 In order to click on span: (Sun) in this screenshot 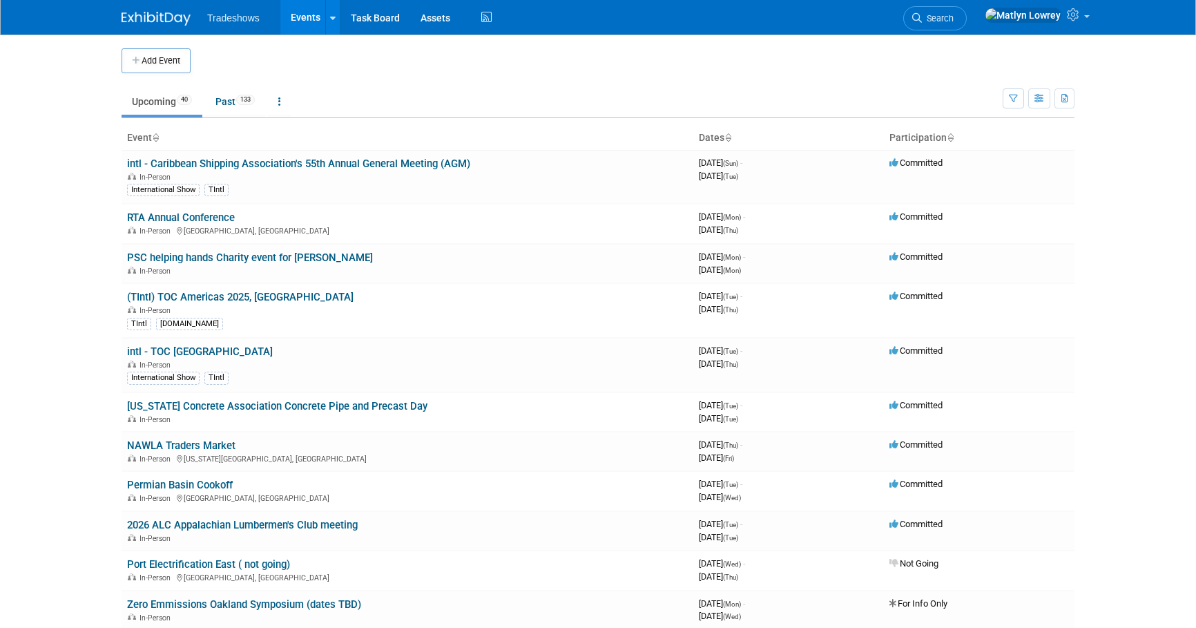, I will do `click(731, 163)`.